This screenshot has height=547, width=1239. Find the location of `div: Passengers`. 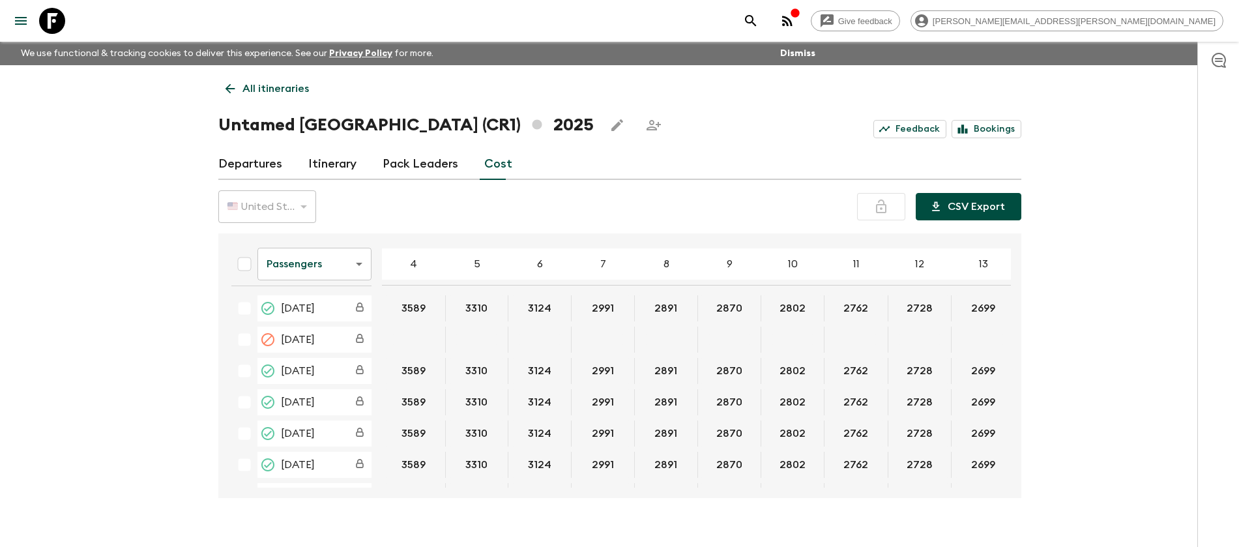

div: Passengers is located at coordinates (314, 264).